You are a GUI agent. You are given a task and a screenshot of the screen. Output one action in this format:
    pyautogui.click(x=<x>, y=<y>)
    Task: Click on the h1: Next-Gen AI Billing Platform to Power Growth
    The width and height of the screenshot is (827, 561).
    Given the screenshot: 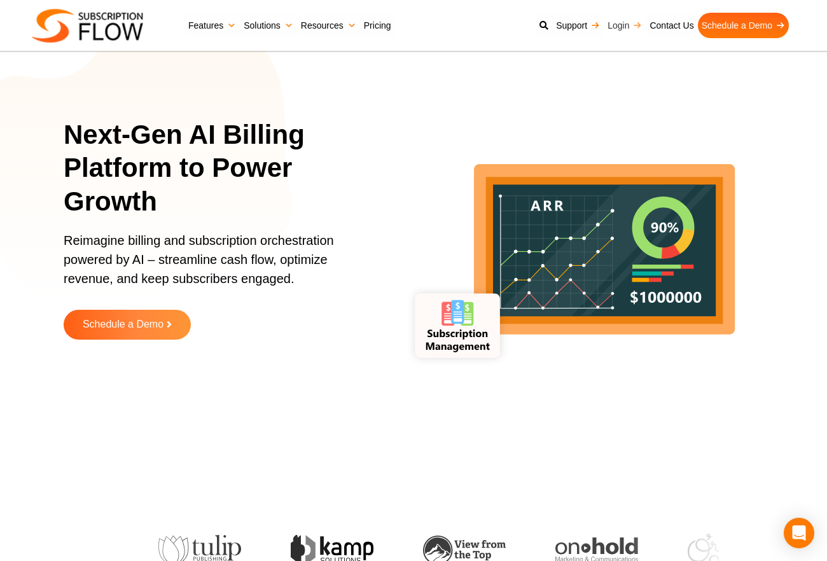 What is the action you would take?
    pyautogui.click(x=222, y=169)
    